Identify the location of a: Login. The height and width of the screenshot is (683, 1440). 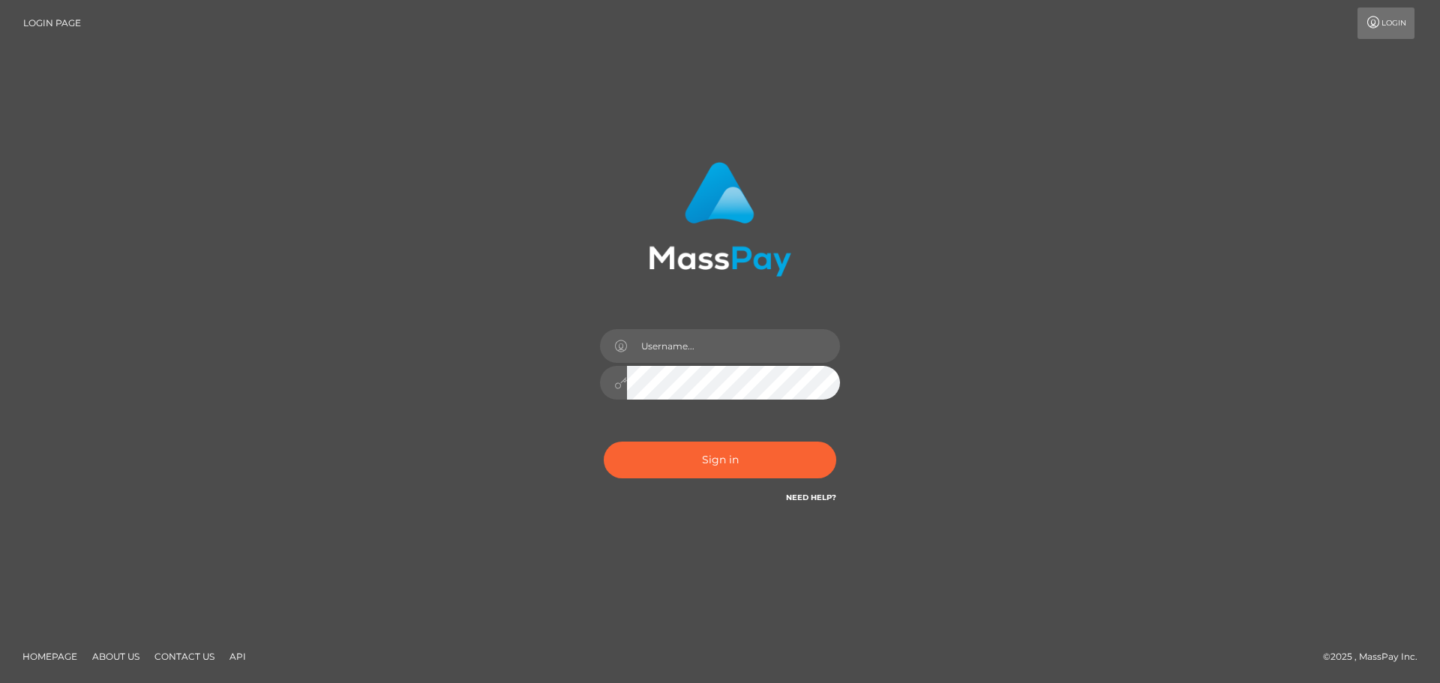
(1386, 23).